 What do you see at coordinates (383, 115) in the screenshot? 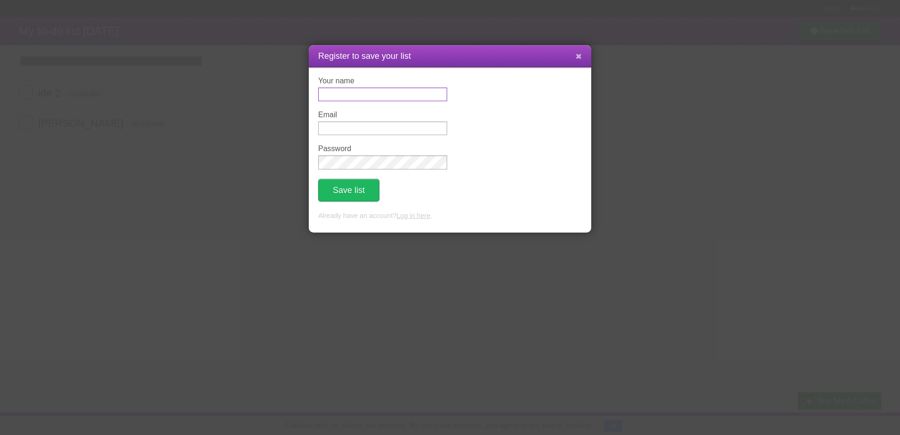
I see `label: Email` at bounding box center [383, 115].